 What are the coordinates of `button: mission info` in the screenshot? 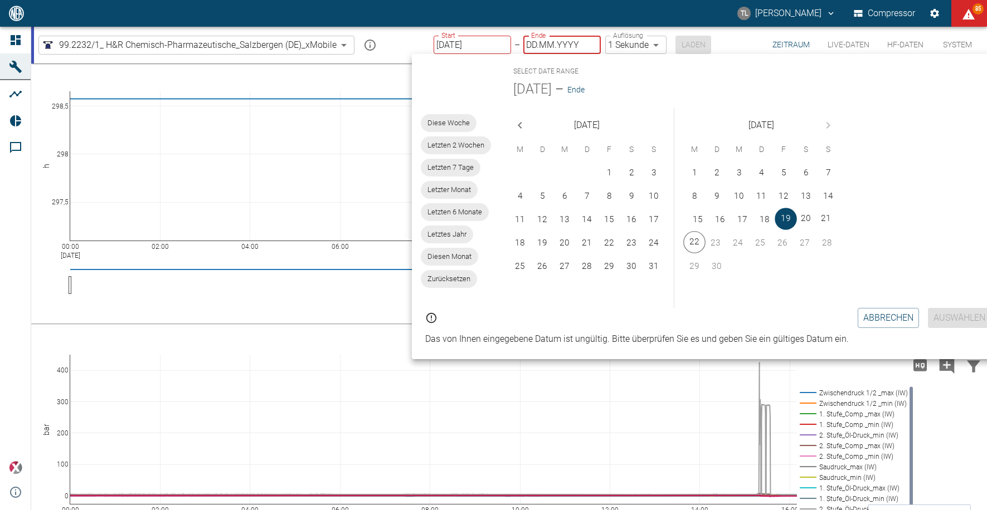 It's located at (370, 45).